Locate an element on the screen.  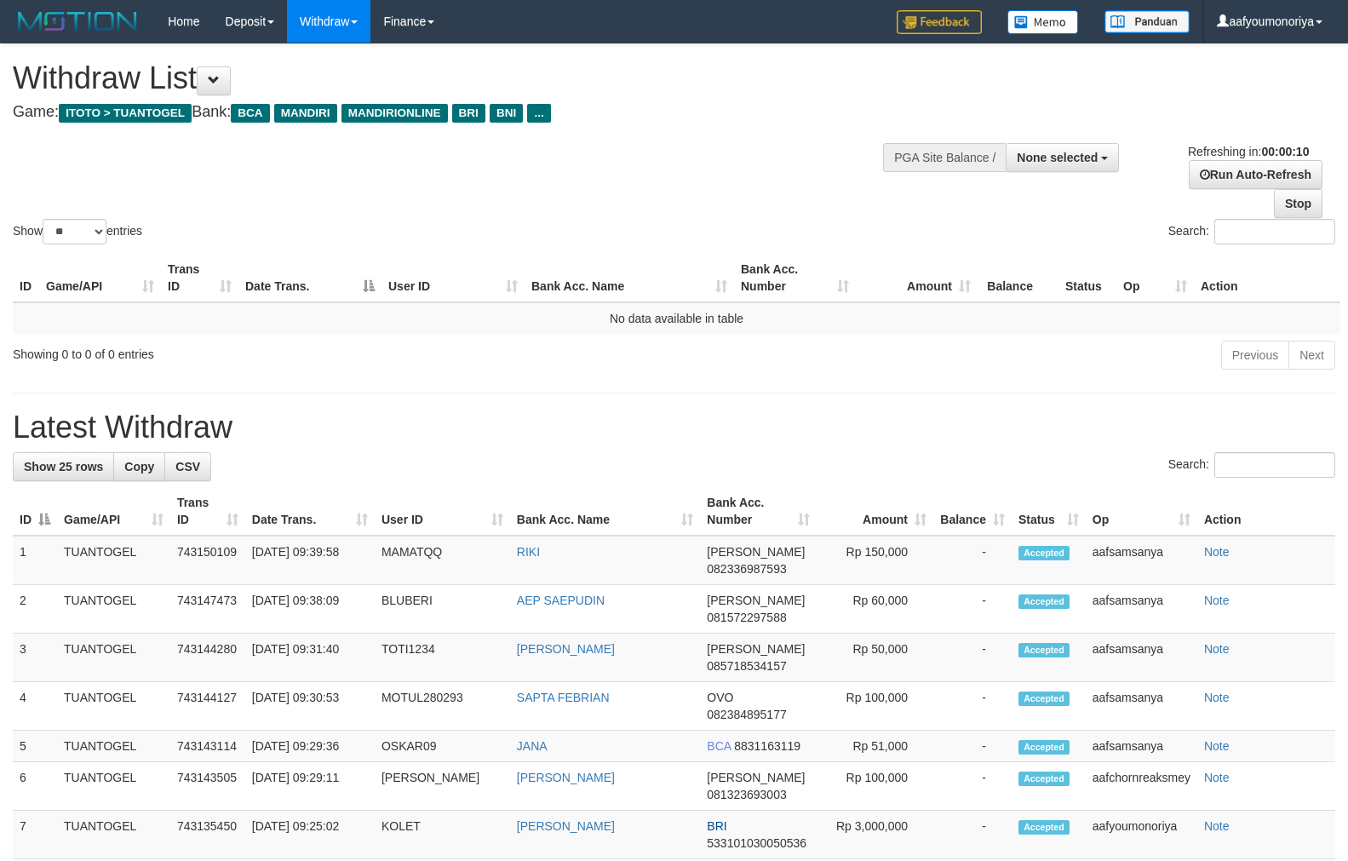
td: Rp 150,000 is located at coordinates (874, 560).